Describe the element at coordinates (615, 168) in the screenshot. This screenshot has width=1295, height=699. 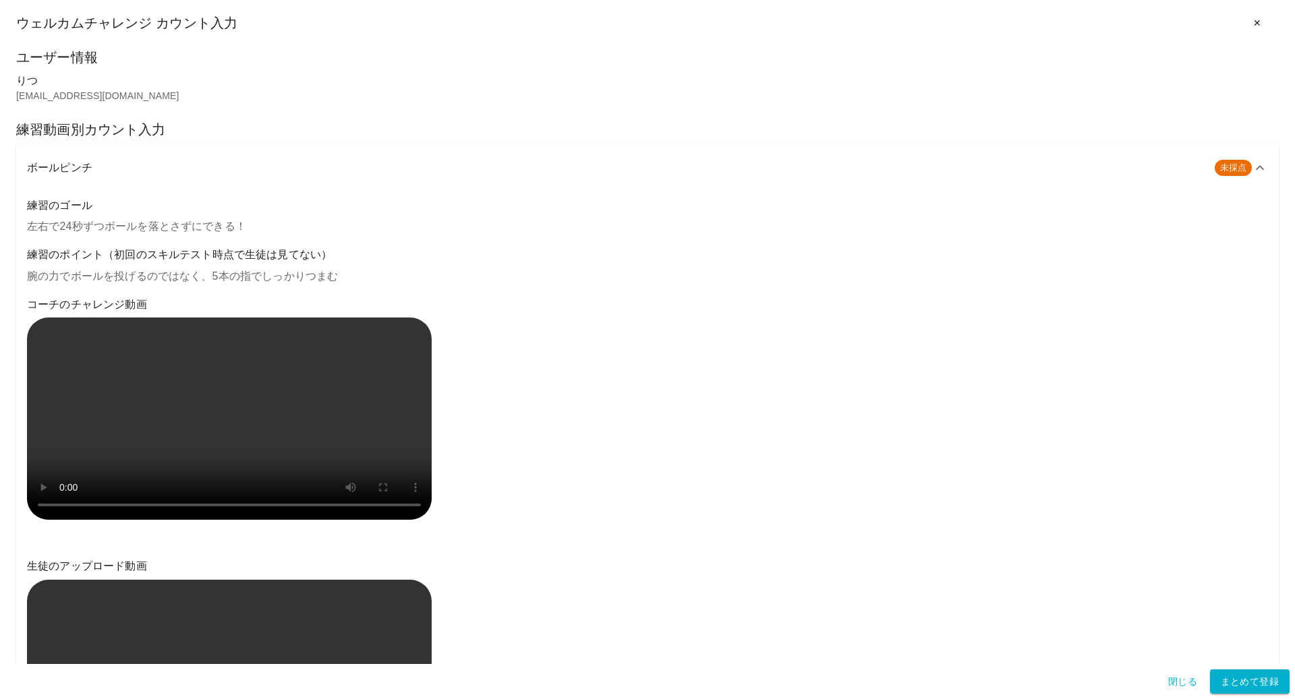
I see `h6: ボールピンチ` at that location.